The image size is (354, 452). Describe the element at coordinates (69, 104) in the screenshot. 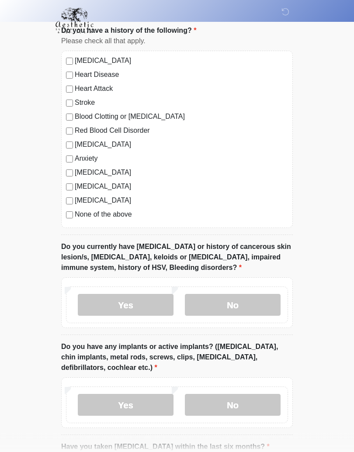

I see `input: Stroke` at that location.